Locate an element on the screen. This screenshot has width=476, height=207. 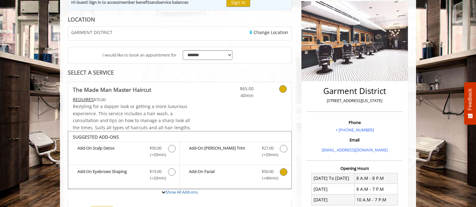
h2: Garment District is located at coordinates (354, 91).